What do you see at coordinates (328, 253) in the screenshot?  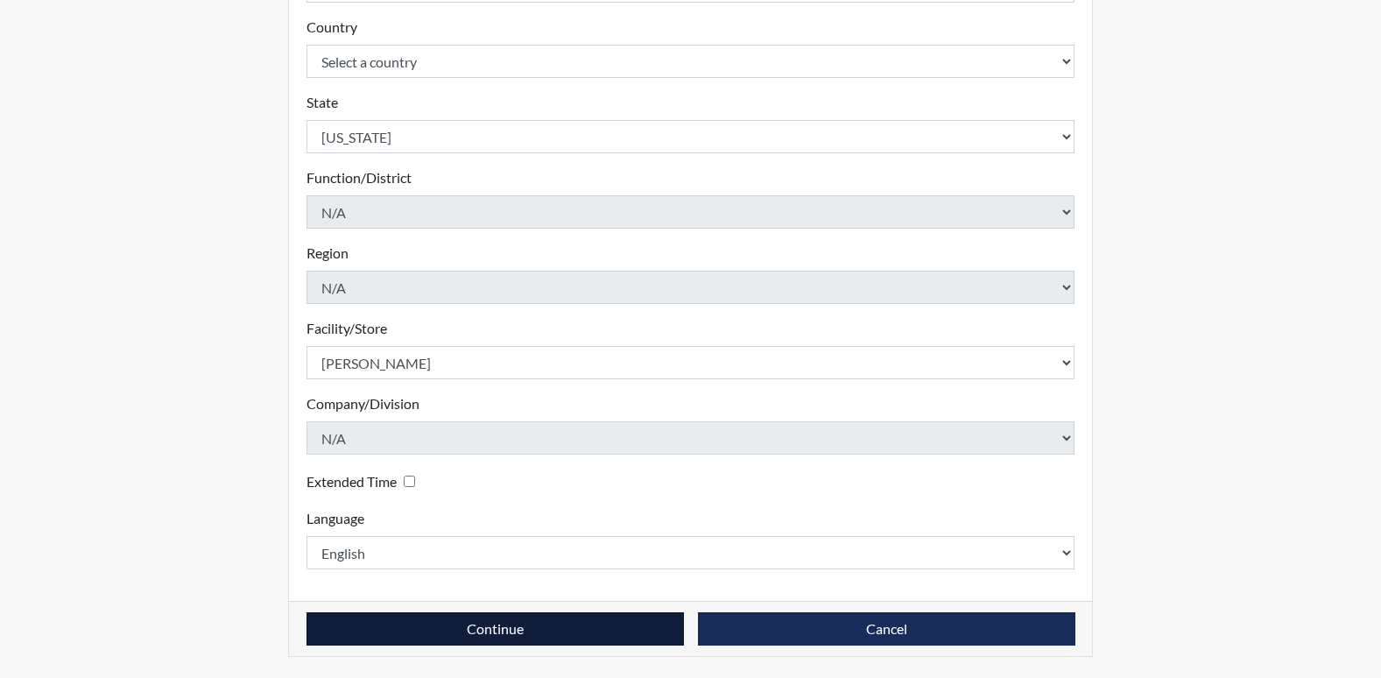 I see `label: Region` at bounding box center [328, 253].